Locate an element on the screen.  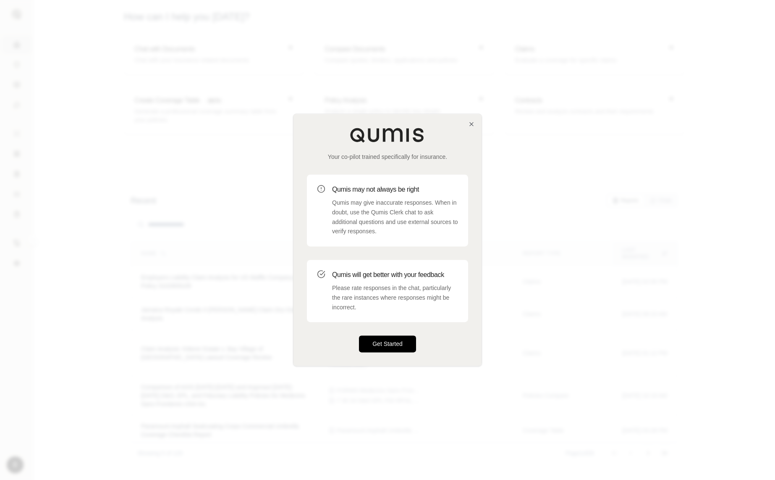
h3: Qumis will get better with your feedback is located at coordinates (395, 275).